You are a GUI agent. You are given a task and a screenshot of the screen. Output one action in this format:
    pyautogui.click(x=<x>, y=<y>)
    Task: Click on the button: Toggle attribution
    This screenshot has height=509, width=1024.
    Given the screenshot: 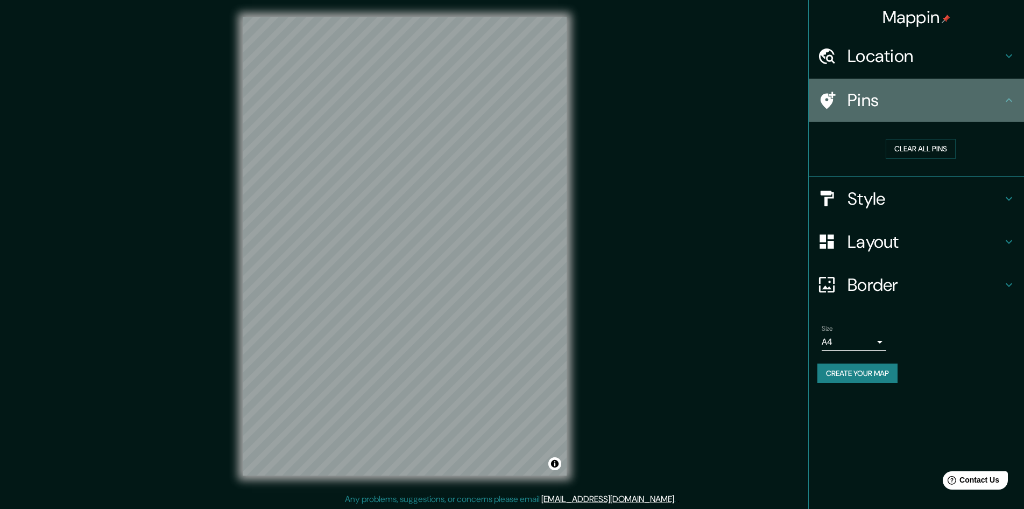 What is the action you would take?
    pyautogui.click(x=555, y=463)
    